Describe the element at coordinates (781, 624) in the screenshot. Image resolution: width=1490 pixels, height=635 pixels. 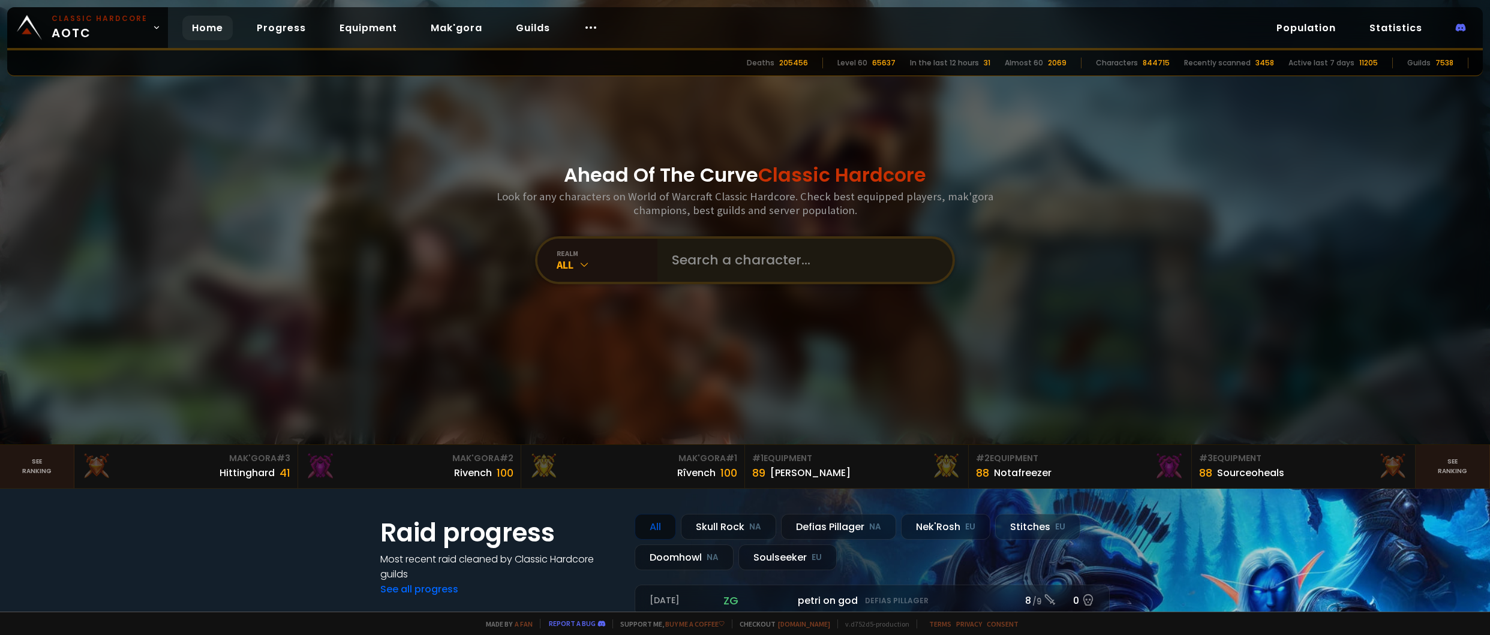
I see `span: Checkout` at that location.